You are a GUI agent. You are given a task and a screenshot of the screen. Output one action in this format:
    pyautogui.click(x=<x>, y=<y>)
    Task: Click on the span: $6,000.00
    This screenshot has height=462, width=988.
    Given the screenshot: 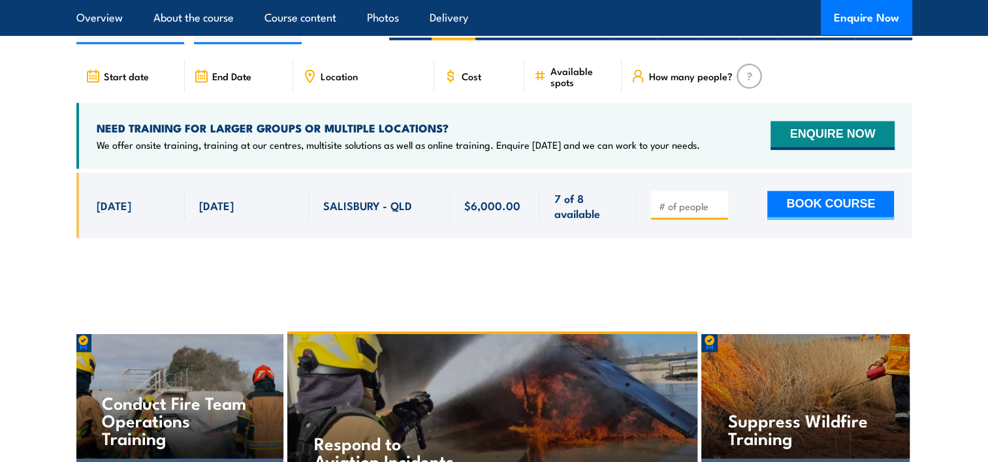 What is the action you would take?
    pyautogui.click(x=492, y=205)
    